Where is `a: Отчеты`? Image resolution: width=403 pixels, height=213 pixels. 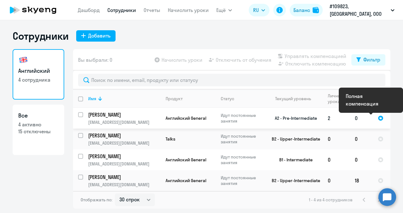 a: Отчеты is located at coordinates (152, 10).